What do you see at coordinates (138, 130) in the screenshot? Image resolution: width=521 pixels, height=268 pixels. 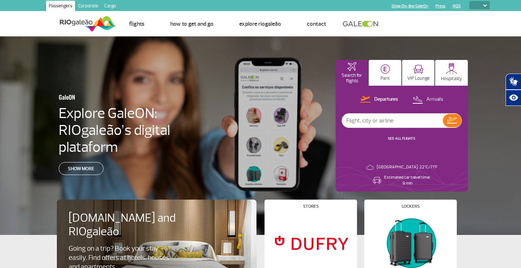 I see `h4: Explore GaleON: RIOgaleão’s digital plataform` at bounding box center [138, 130].